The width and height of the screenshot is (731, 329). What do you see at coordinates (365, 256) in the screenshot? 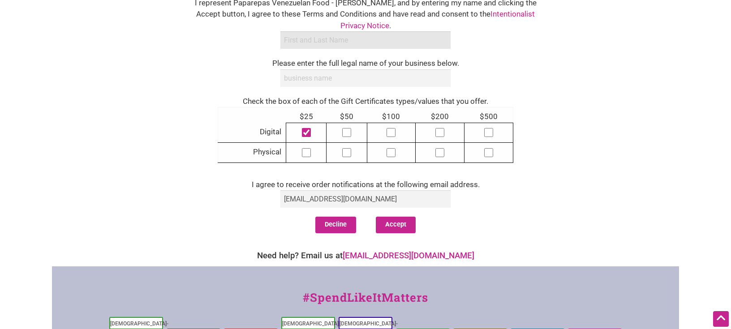
I see `div: Need help? Email us at` at bounding box center [365, 256].